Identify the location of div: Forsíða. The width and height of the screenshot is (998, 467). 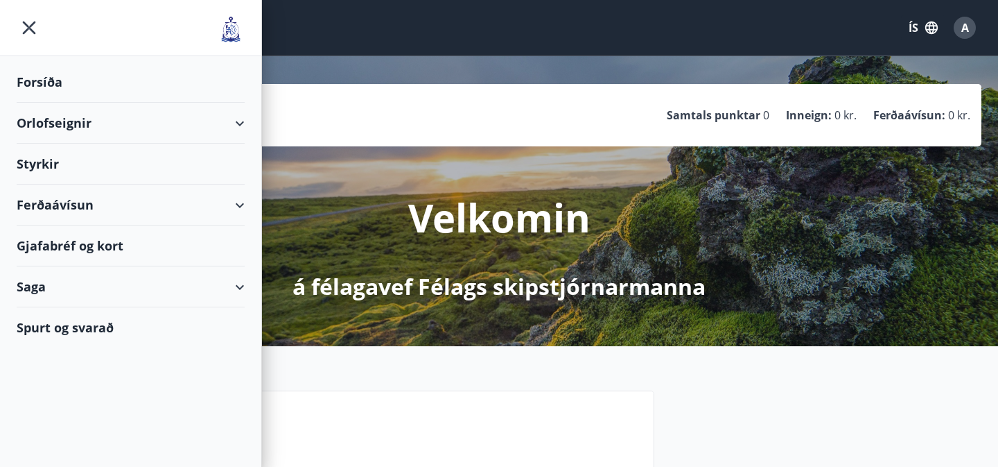
(130, 82).